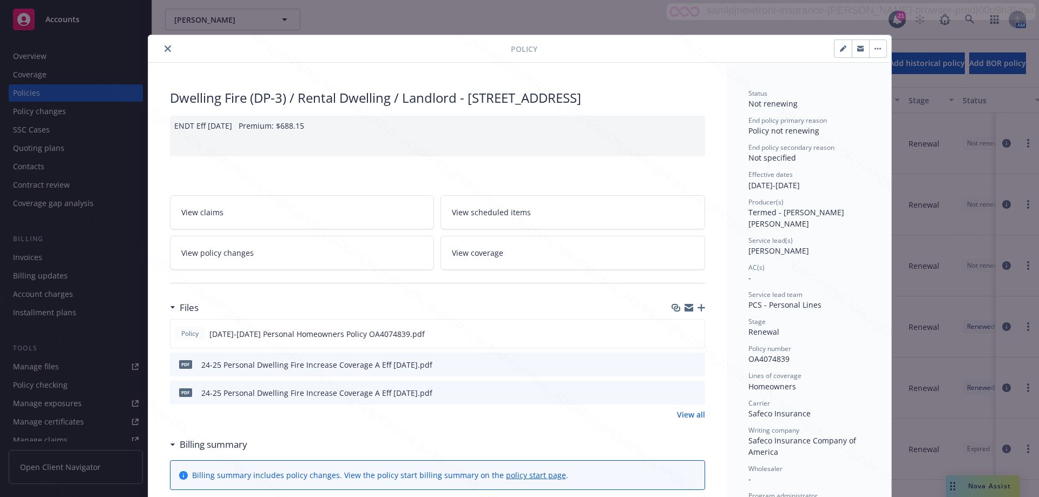 This screenshot has height=497, width=1039. I want to click on span: PCS - Personal Lines, so click(785, 305).